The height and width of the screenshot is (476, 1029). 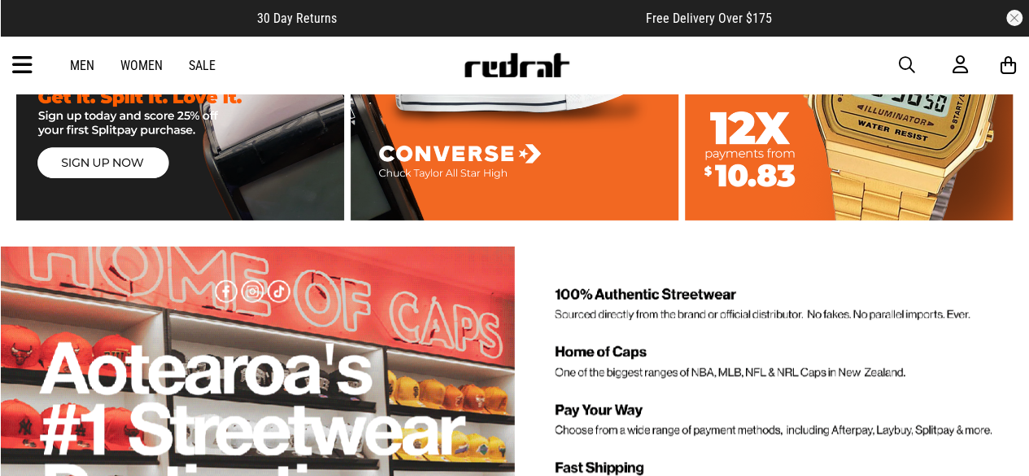 I want to click on a: Sale, so click(x=202, y=65).